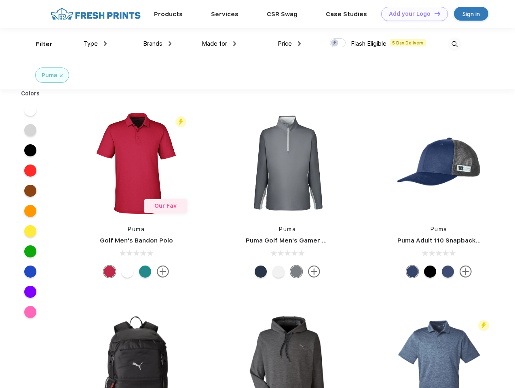 This screenshot has height=388, width=515. Describe the element at coordinates (437, 13) in the screenshot. I see `img: DT` at that location.